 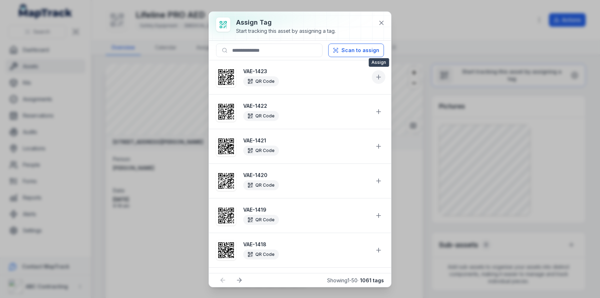 I want to click on div: Start tracking this asset by assigning a tag., so click(x=286, y=31).